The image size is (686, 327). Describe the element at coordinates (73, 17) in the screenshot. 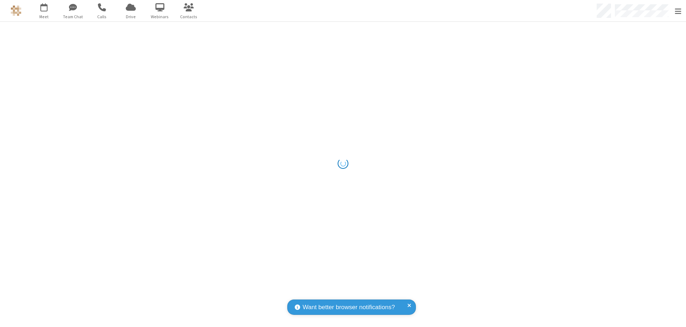

I see `span: Team Chat` at that location.